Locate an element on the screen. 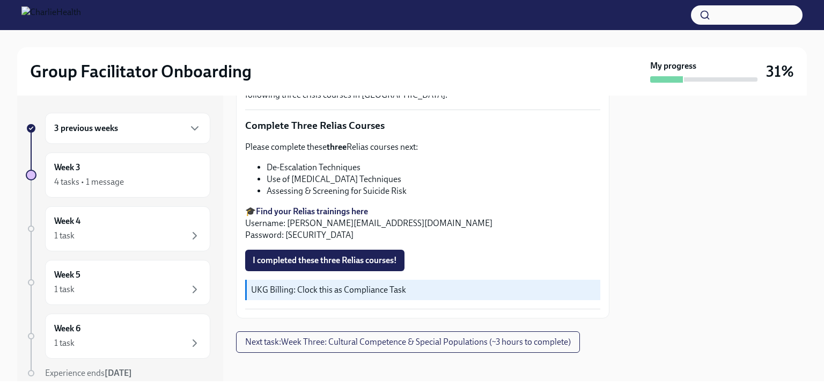  a: Week 34 tasks • 1 message is located at coordinates (118, 175).